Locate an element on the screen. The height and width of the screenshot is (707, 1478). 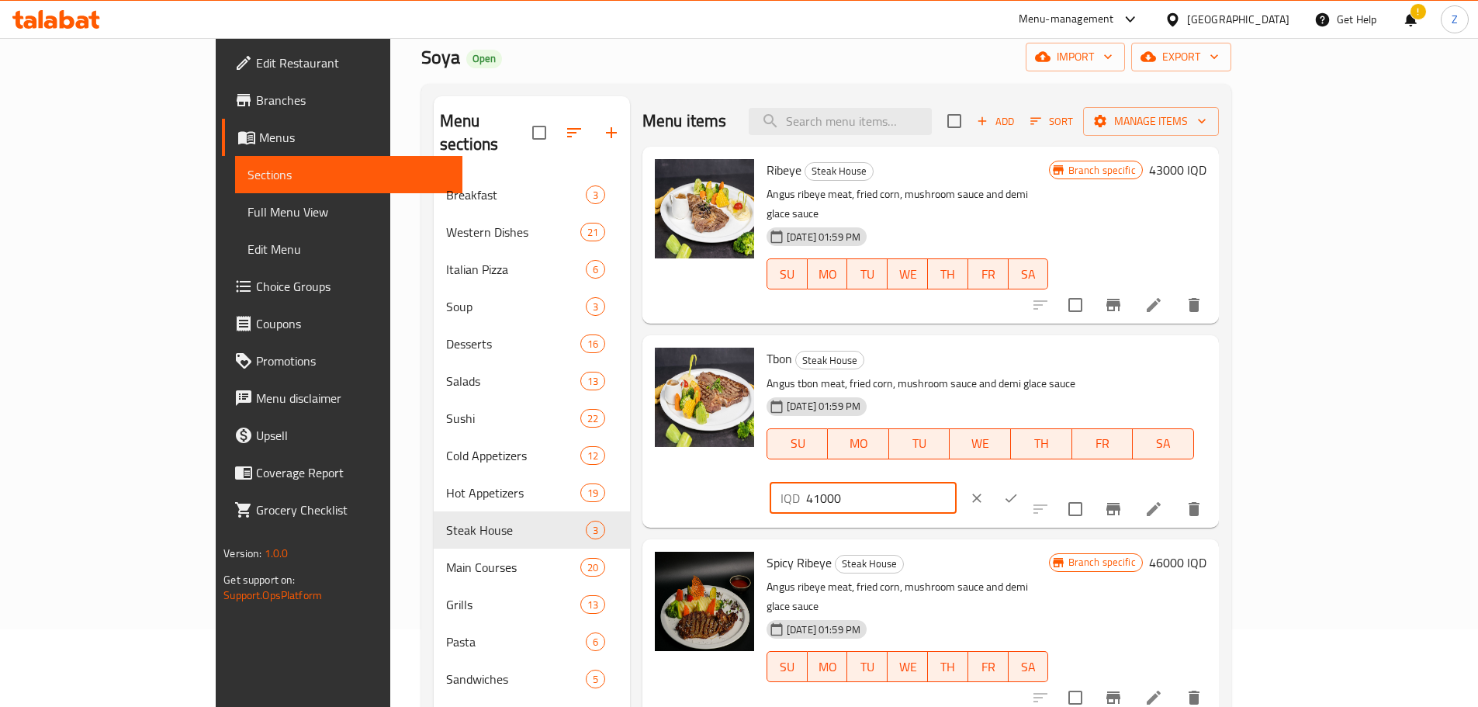
button: clear is located at coordinates (977, 498).